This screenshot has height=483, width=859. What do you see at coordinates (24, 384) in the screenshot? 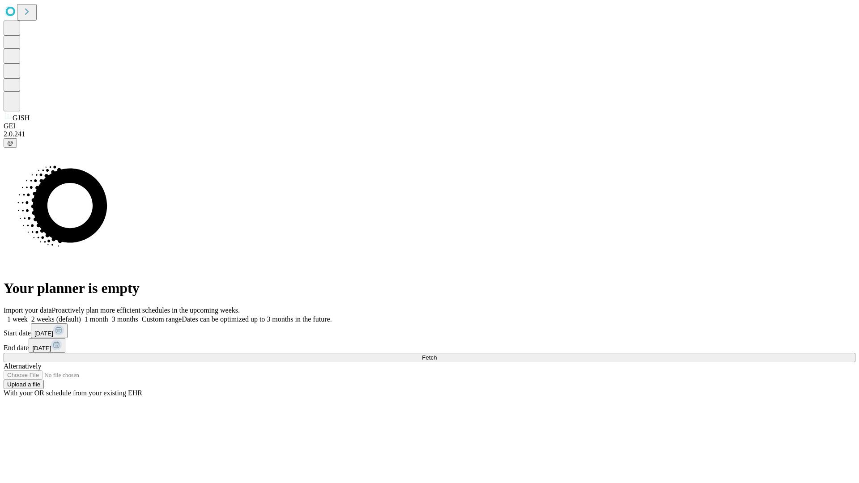
I see `button: Upload a file` at bounding box center [24, 384].